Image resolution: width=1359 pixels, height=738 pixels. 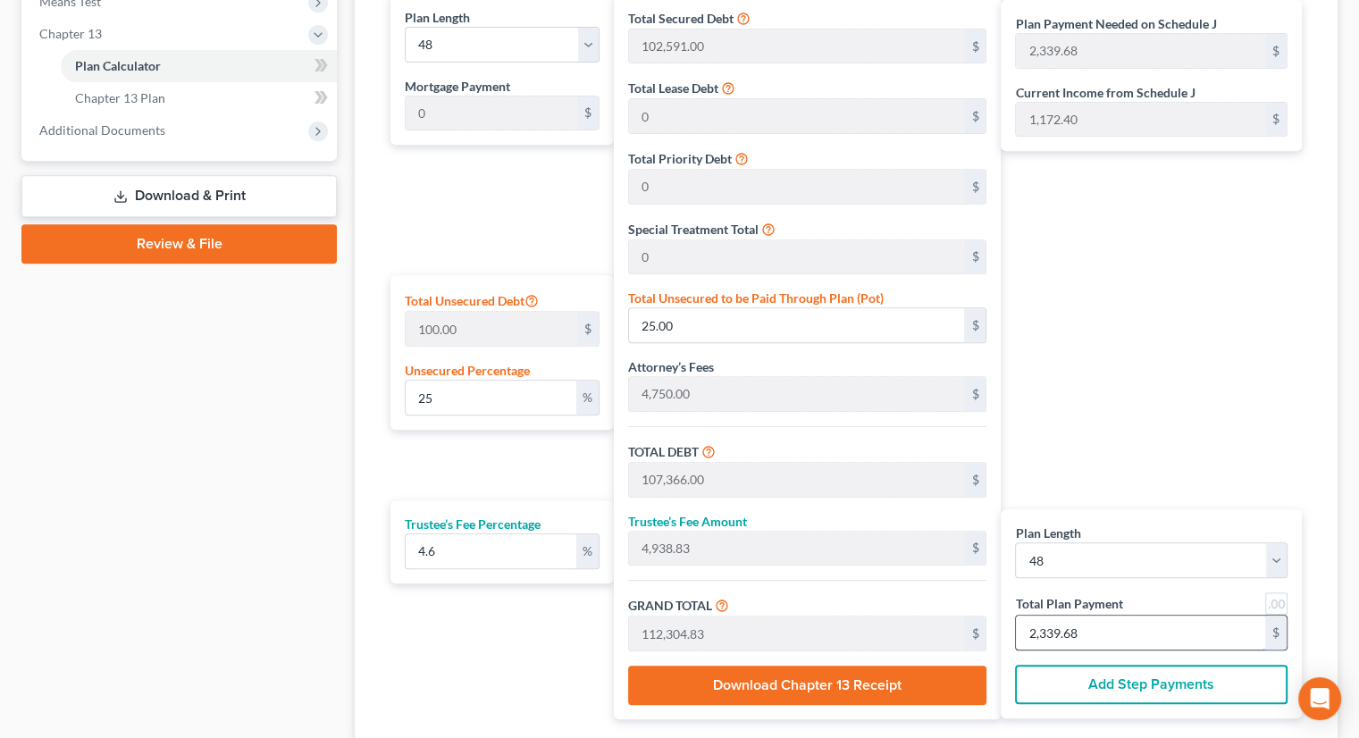 I want to click on label: Total Secured Debt, so click(x=681, y=18).